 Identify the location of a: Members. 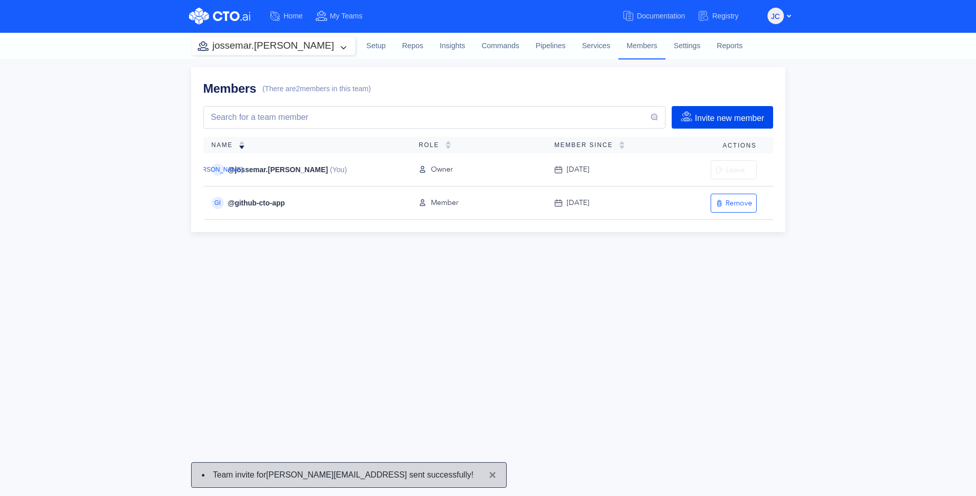
(642, 46).